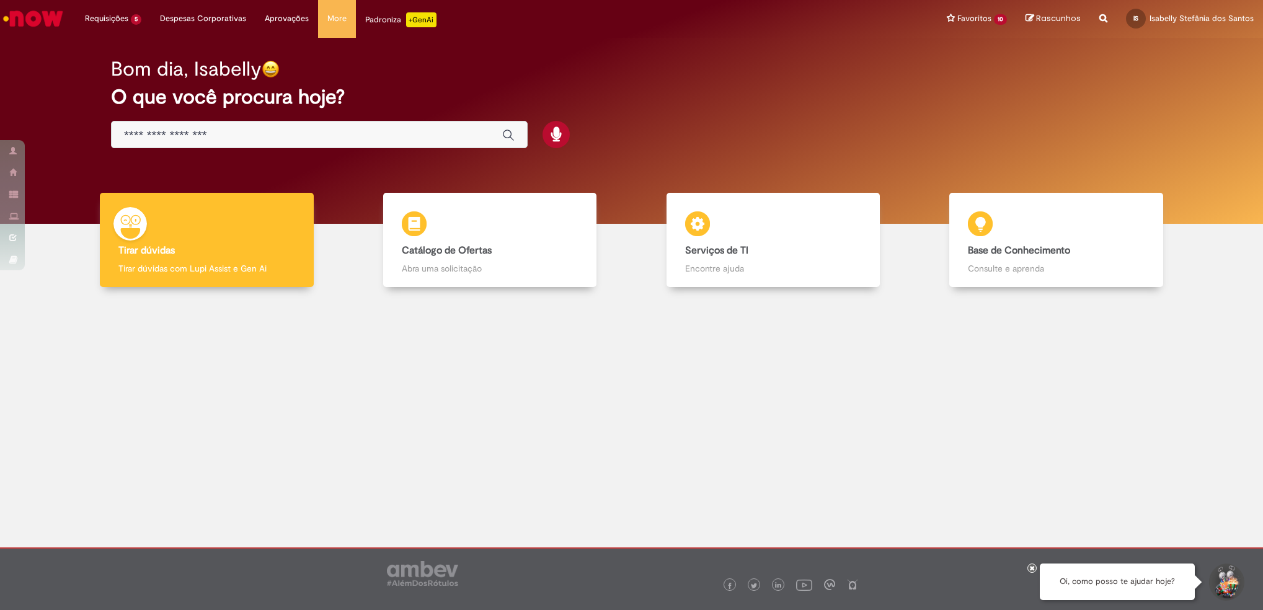 Image resolution: width=1263 pixels, height=610 pixels. I want to click on img: logo_footer_twitter.png, so click(754, 586).